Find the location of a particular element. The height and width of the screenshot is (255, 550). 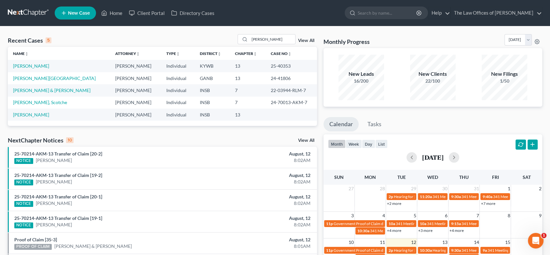

span: Tue is located at coordinates (401, 177).